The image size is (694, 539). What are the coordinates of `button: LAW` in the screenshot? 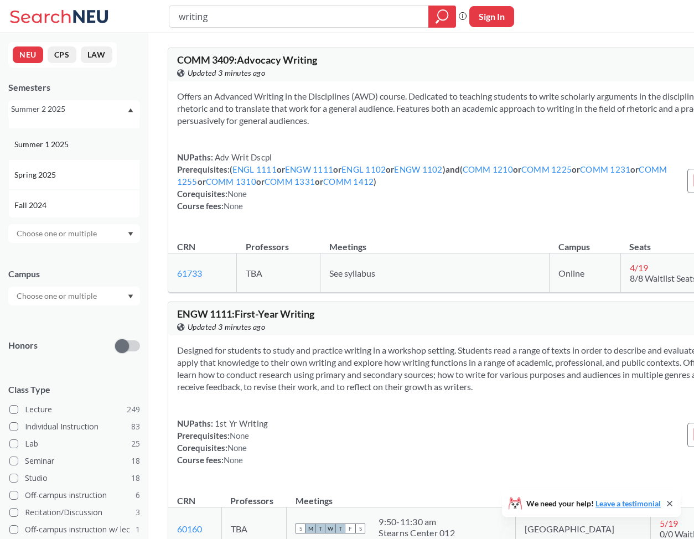 It's located at (96, 55).